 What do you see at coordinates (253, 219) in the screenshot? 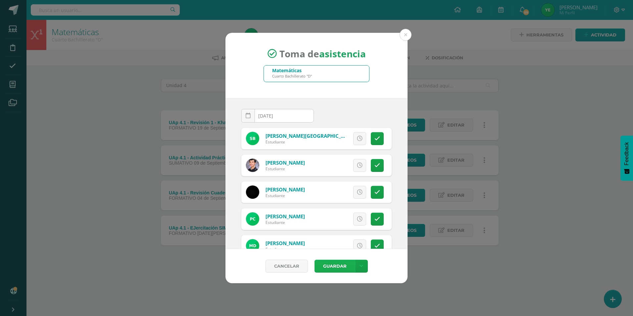
I see `img: b05af437d8d0802f705c5a251d602360.png` at bounding box center [253, 219].